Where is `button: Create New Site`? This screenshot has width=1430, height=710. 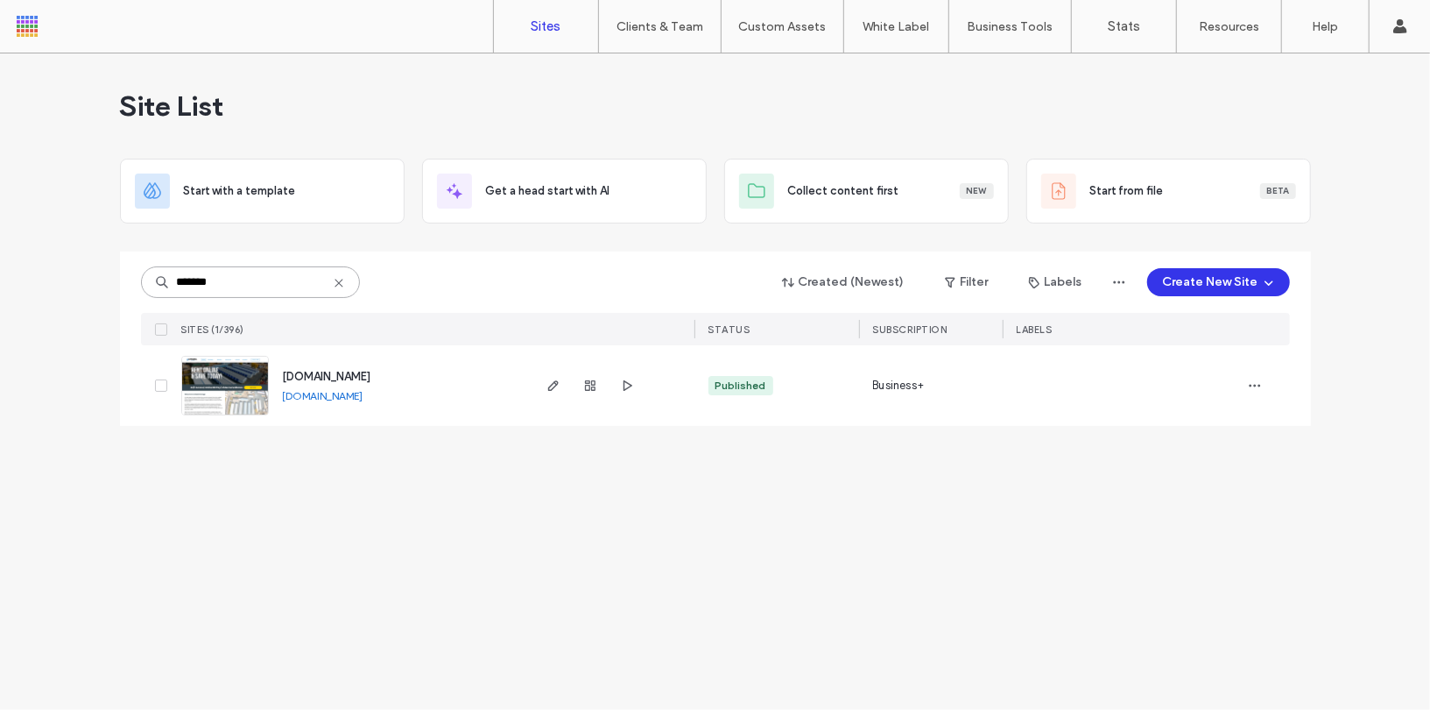 button: Create New Site is located at coordinates (1218, 282).